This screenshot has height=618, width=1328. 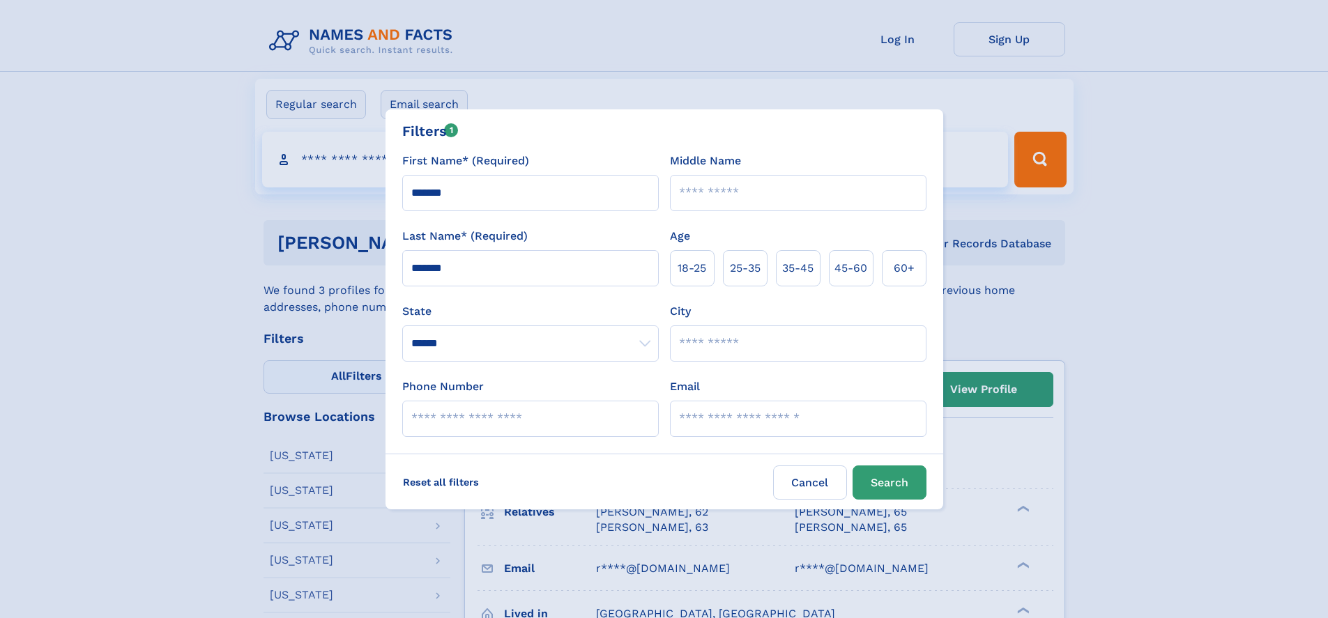 I want to click on label: Middle Name, so click(x=706, y=161).